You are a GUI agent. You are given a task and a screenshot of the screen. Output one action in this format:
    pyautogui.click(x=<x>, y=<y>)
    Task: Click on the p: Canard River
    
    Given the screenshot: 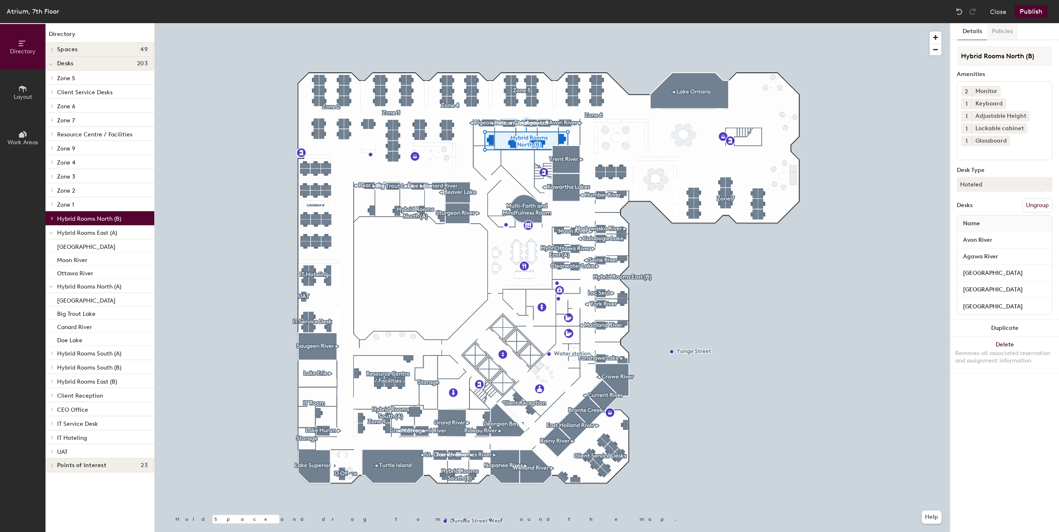 What is the action you would take?
    pyautogui.click(x=74, y=326)
    